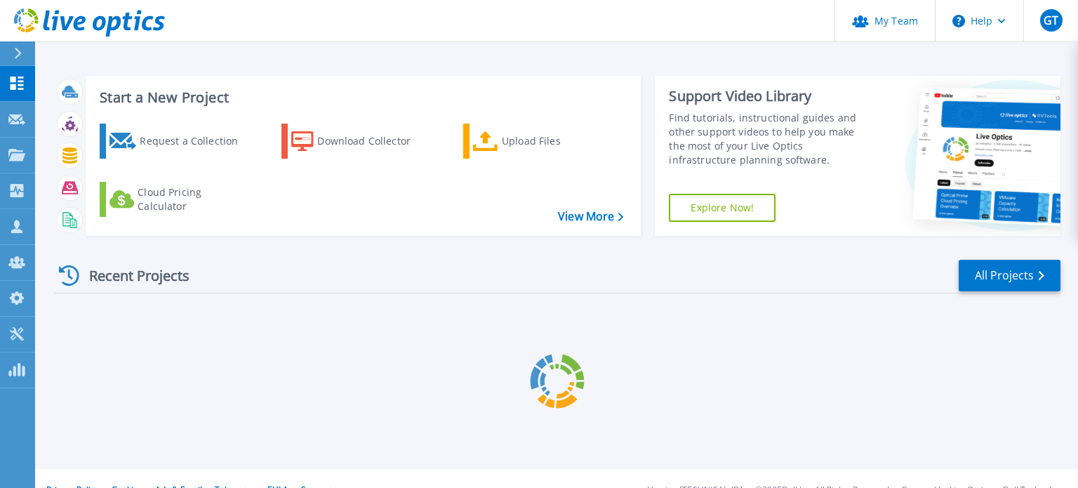 The width and height of the screenshot is (1078, 488). Describe the element at coordinates (771, 96) in the screenshot. I see `div: Support Video Library` at that location.